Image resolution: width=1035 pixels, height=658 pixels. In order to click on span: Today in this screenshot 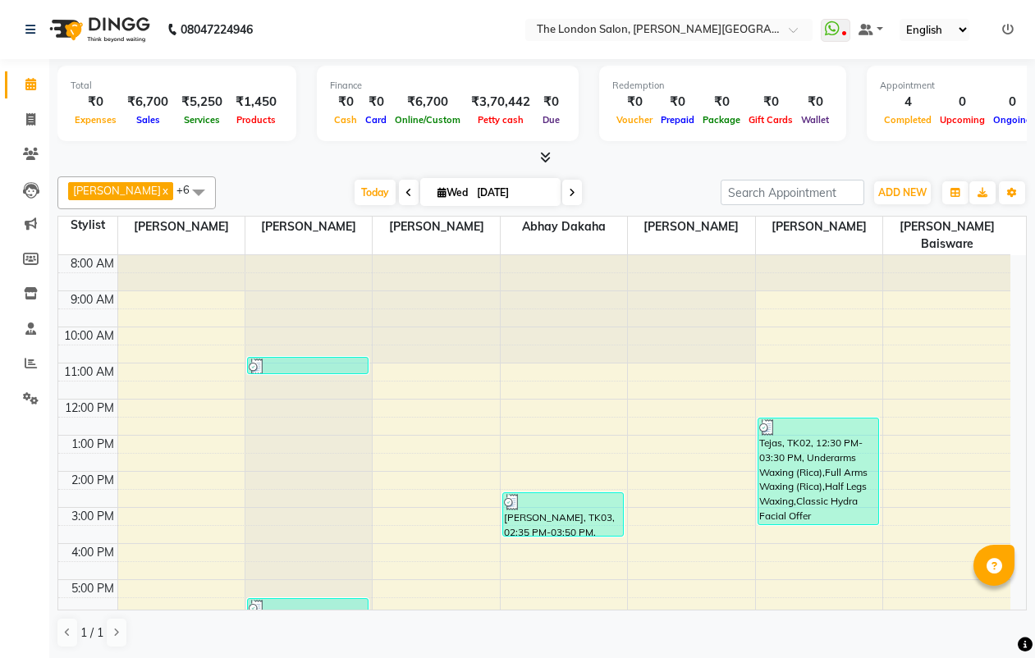, I will do `click(375, 192)`.